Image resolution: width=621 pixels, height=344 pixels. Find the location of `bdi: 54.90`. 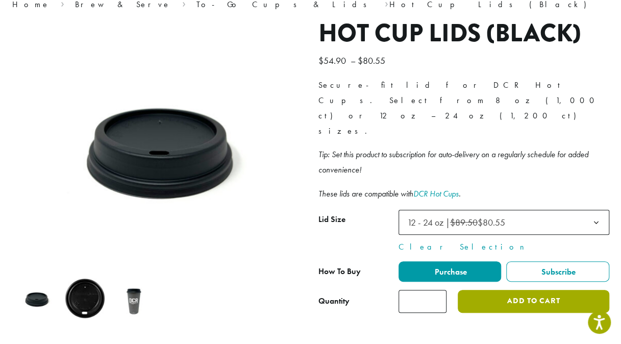

bdi: 54.90 is located at coordinates (333, 60).